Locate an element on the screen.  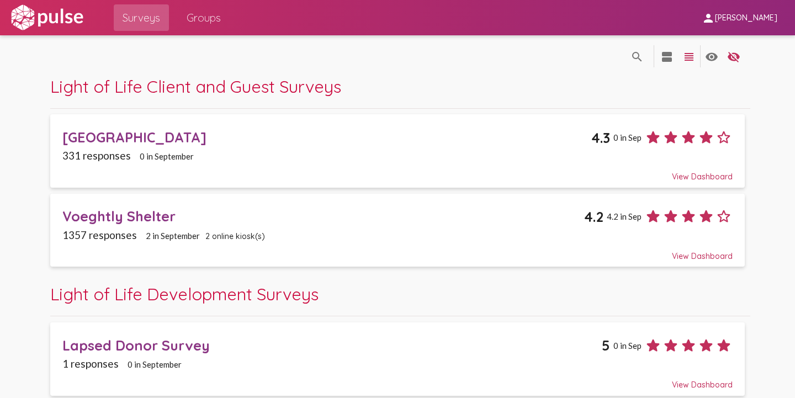
span: 331 responses is located at coordinates (97, 155).